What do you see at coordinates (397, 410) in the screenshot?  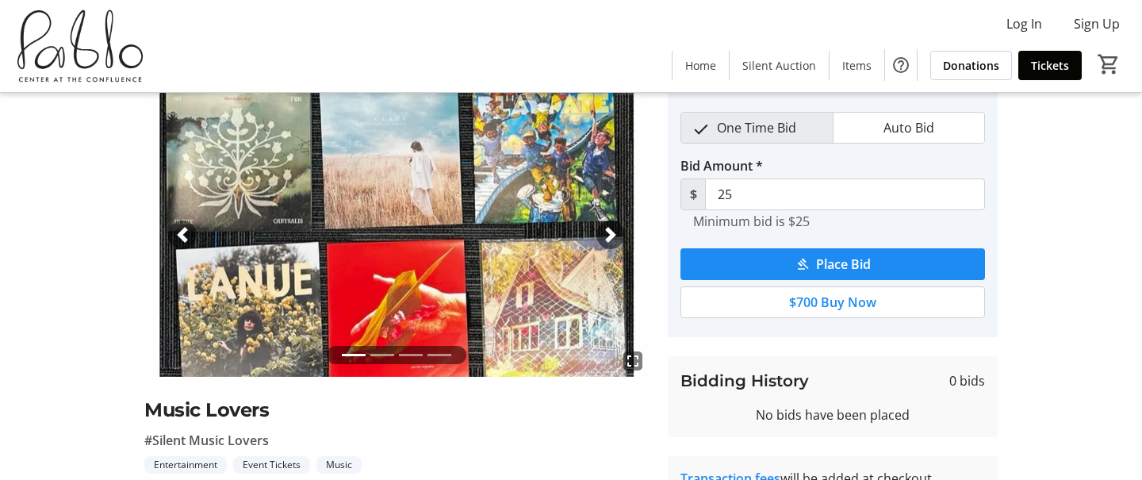 I see `h2: Music Lovers` at bounding box center [397, 410].